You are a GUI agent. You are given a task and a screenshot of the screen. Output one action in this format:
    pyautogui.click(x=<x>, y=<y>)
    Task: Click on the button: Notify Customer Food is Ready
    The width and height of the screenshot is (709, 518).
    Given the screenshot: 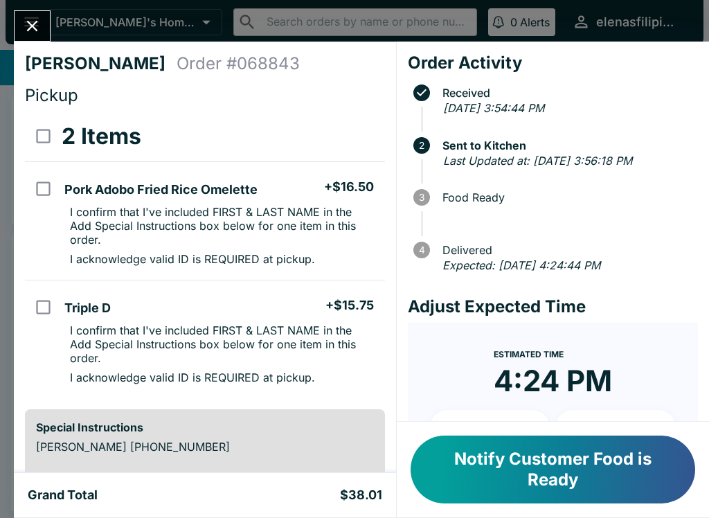 What is the action you would take?
    pyautogui.click(x=552, y=469)
    